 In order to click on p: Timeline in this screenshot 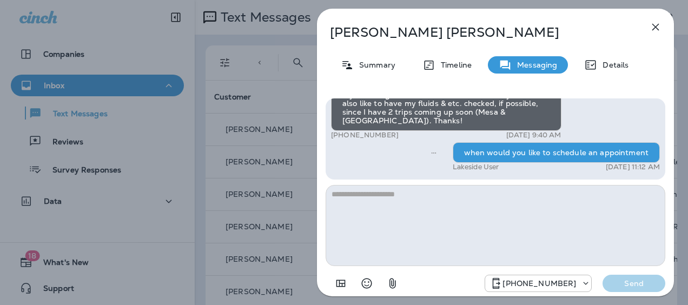, I will do `click(453, 65)`.